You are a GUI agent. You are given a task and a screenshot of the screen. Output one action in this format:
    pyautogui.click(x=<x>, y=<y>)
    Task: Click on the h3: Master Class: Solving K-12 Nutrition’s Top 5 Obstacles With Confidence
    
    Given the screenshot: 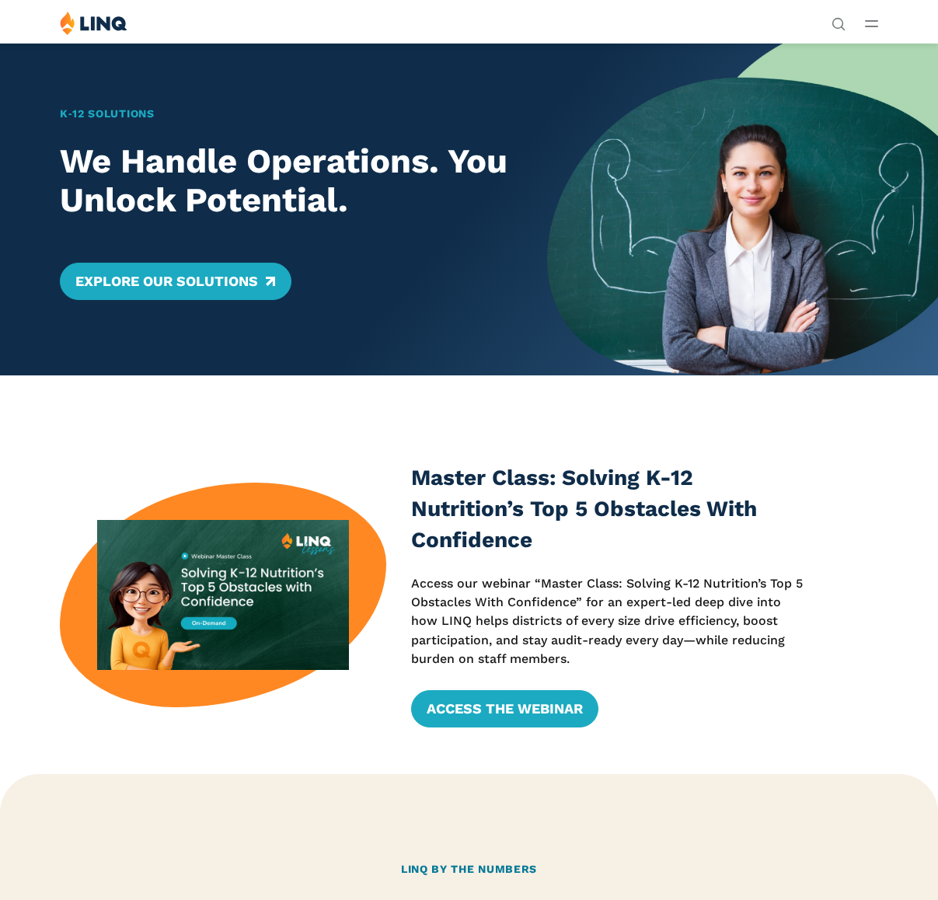 What is the action you would take?
    pyautogui.click(x=609, y=508)
    